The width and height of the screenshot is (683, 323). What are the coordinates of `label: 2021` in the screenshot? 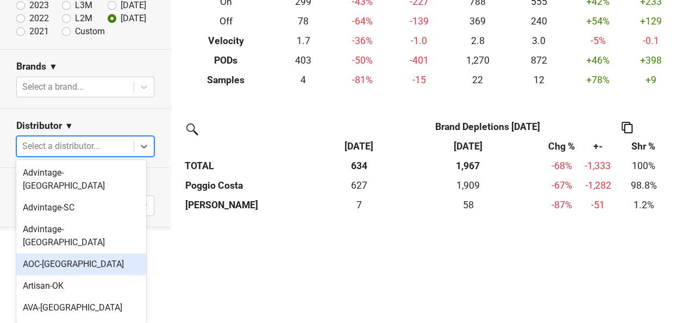 It's located at (39, 32).